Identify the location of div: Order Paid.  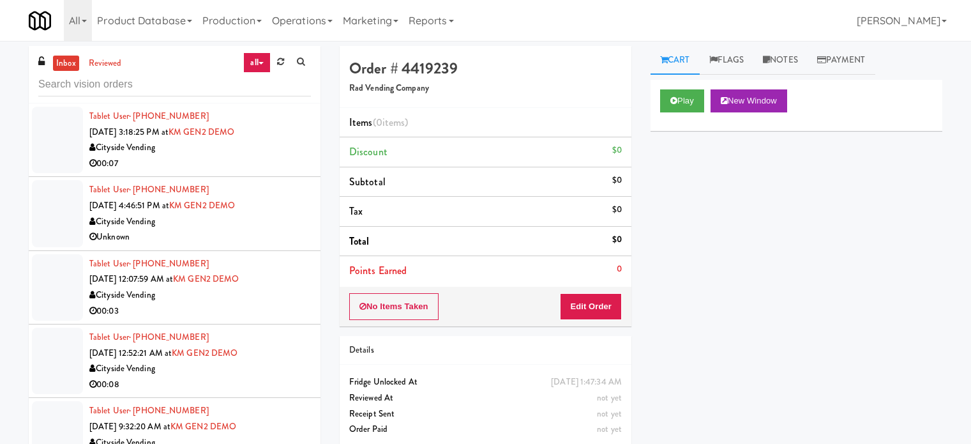
(485, 429).